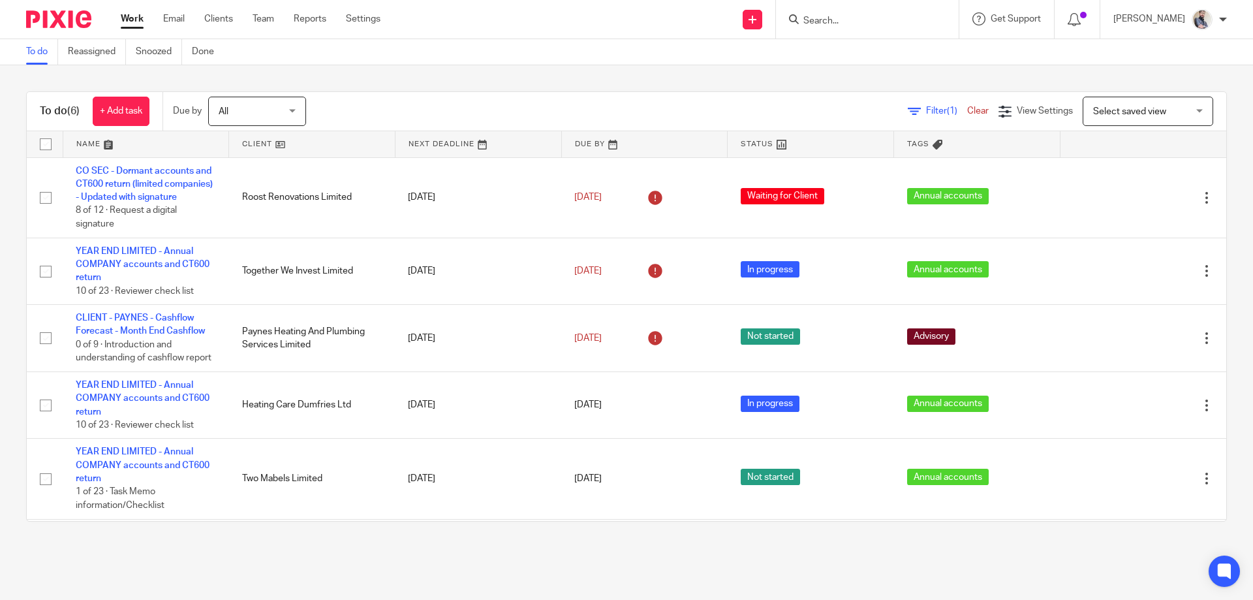 The image size is (1253, 600). Describe the element at coordinates (174, 19) in the screenshot. I see `a: Email` at that location.